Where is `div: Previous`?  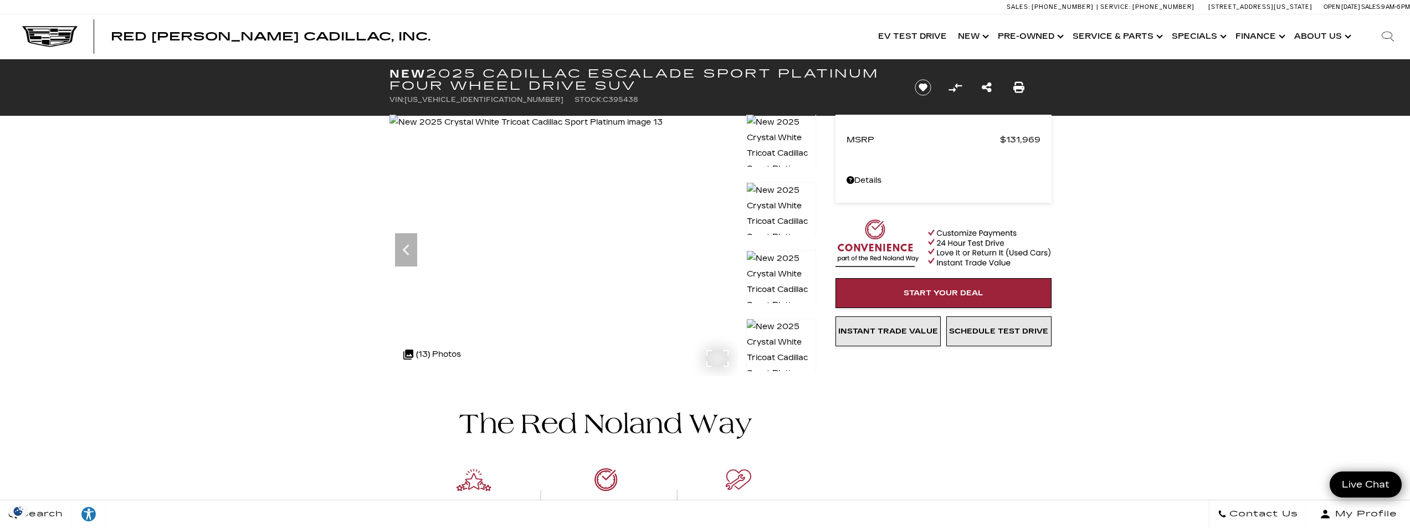
div: Previous is located at coordinates (406, 250).